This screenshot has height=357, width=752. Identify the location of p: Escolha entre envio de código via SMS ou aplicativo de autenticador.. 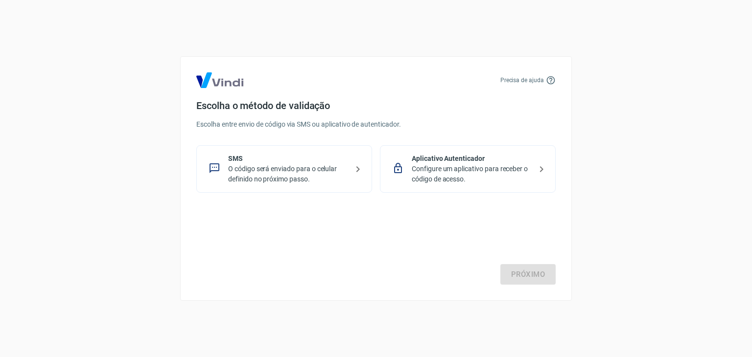
(376, 124).